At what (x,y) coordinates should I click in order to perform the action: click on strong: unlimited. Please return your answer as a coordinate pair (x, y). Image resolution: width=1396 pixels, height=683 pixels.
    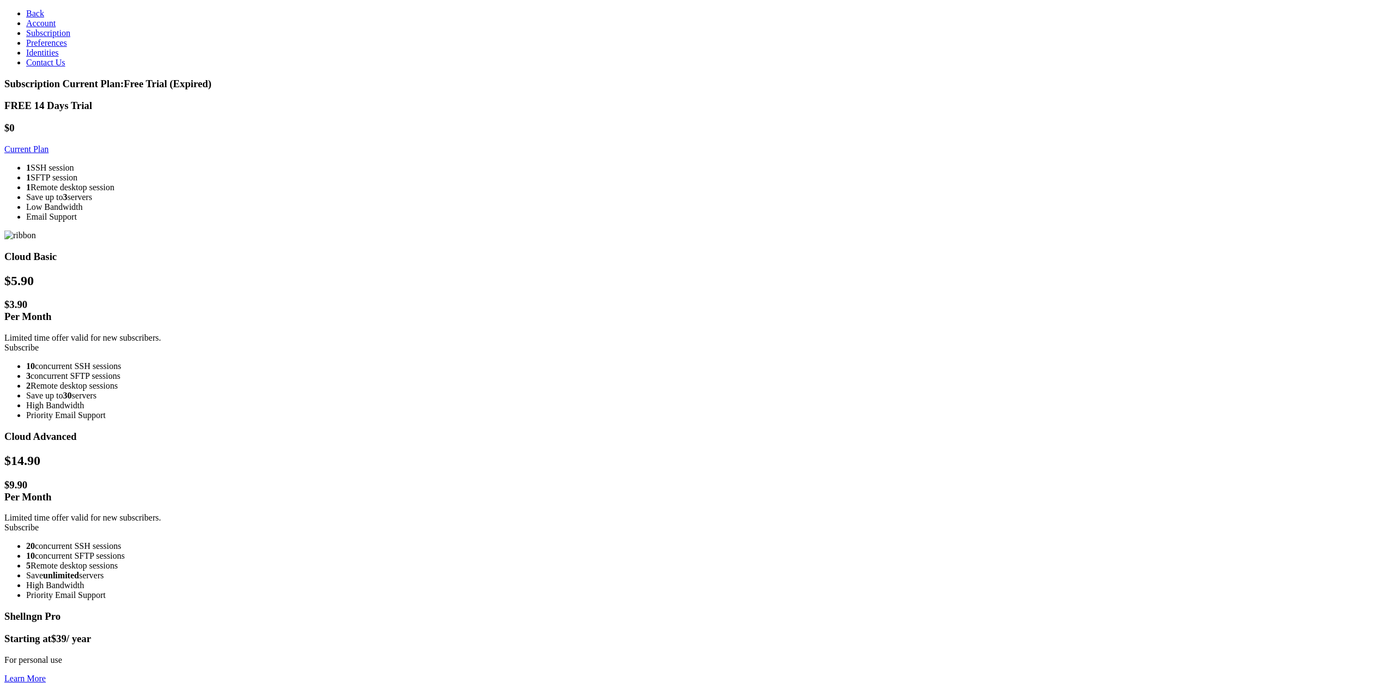
    Looking at the image, I should click on (61, 575).